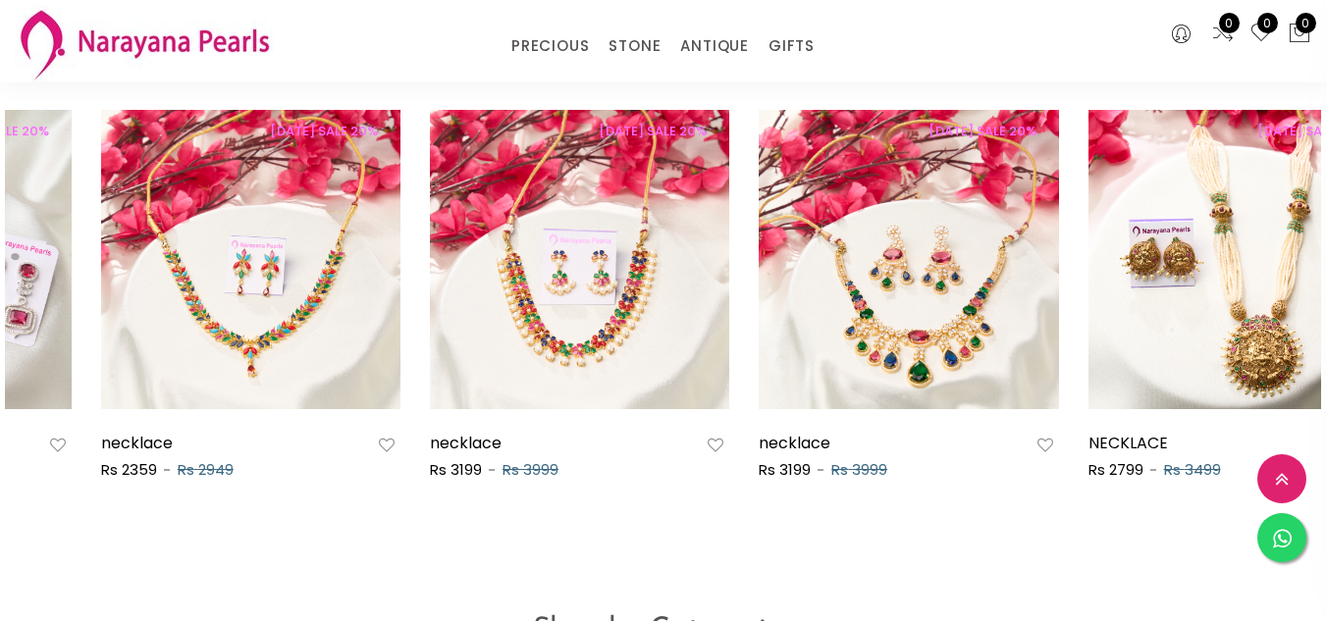 Image resolution: width=1326 pixels, height=621 pixels. I want to click on a: NECKLACE, so click(1127, 443).